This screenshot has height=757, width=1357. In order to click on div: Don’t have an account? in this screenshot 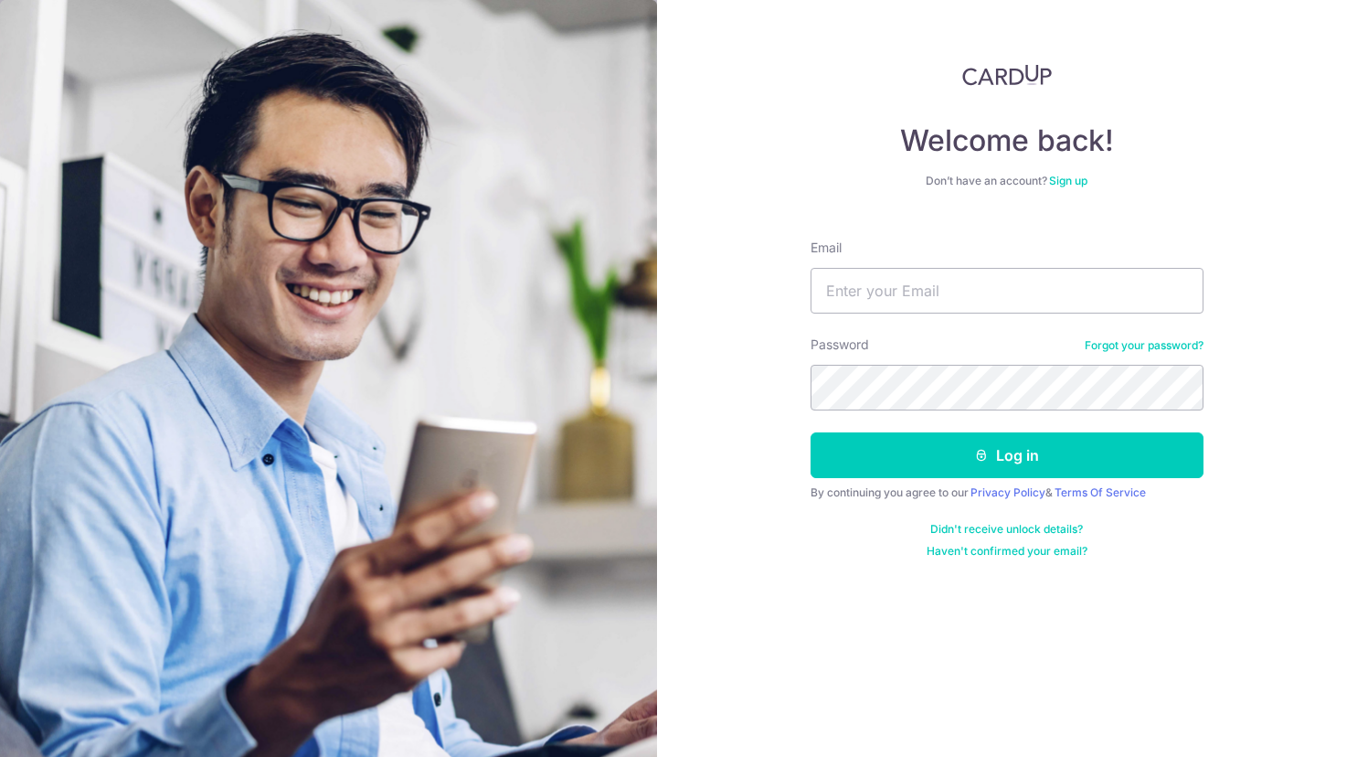, I will do `click(1007, 181)`.